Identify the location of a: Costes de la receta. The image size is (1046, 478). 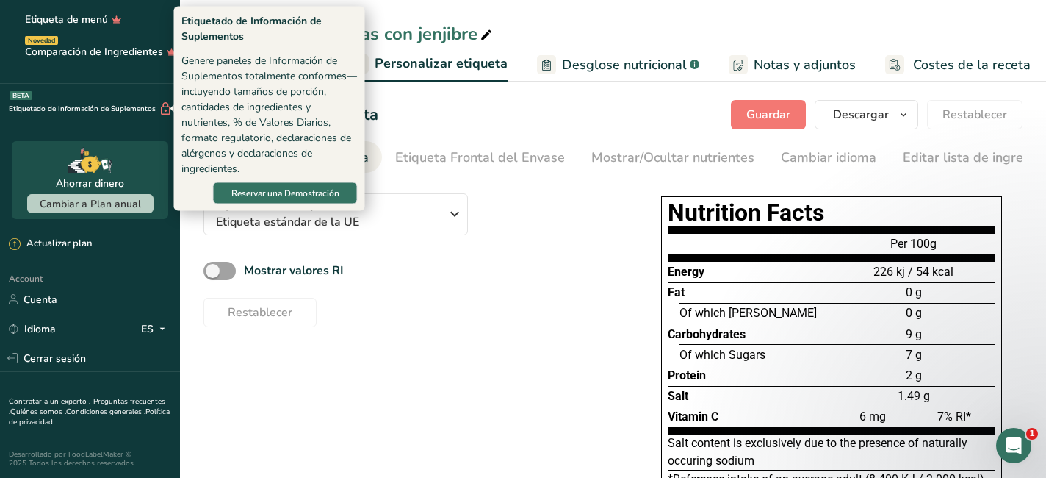
(958, 65).